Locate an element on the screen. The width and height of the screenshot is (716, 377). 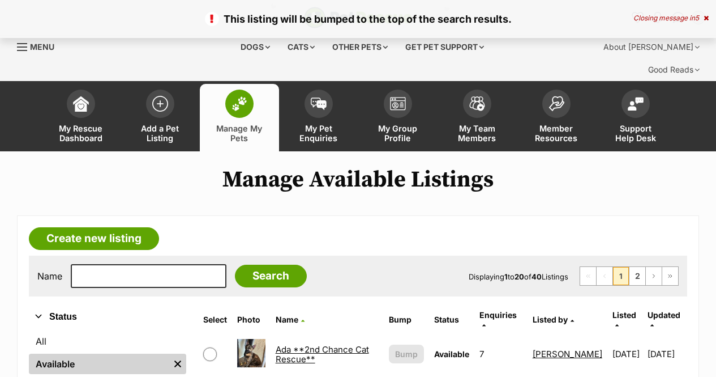
img: help-desk-icon-fdf02630f3aa405de69fd3d07c3f3aa587a6932b1a1747fa1d2bba05be0121f9.svg is located at coordinates (636, 104).